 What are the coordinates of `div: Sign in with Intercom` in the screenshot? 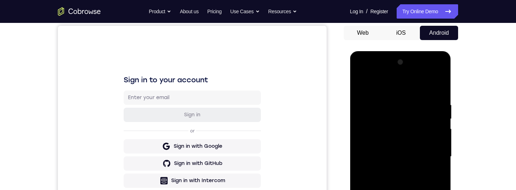 It's located at (140, 155).